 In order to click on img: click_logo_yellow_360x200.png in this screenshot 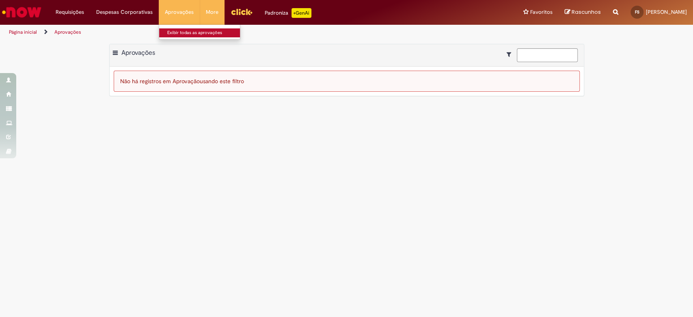, I will do `click(242, 12)`.